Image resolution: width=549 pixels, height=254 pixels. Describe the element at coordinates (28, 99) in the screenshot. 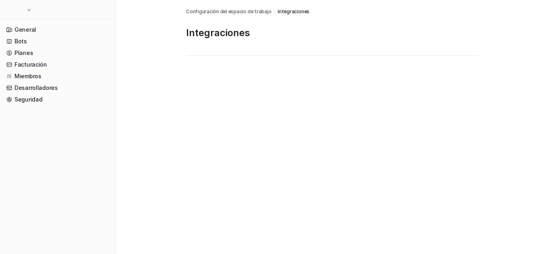

I see `font: Seguridad` at that location.